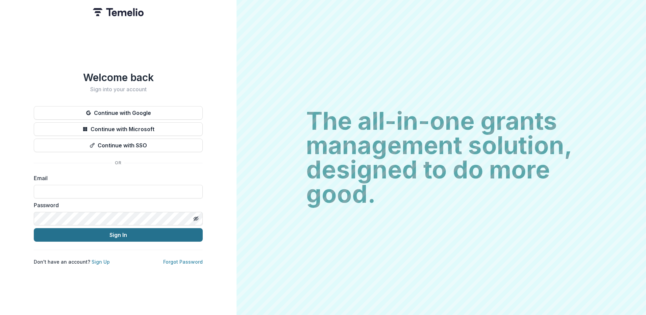 The height and width of the screenshot is (315, 646). I want to click on button: Toggle password visibility, so click(196, 219).